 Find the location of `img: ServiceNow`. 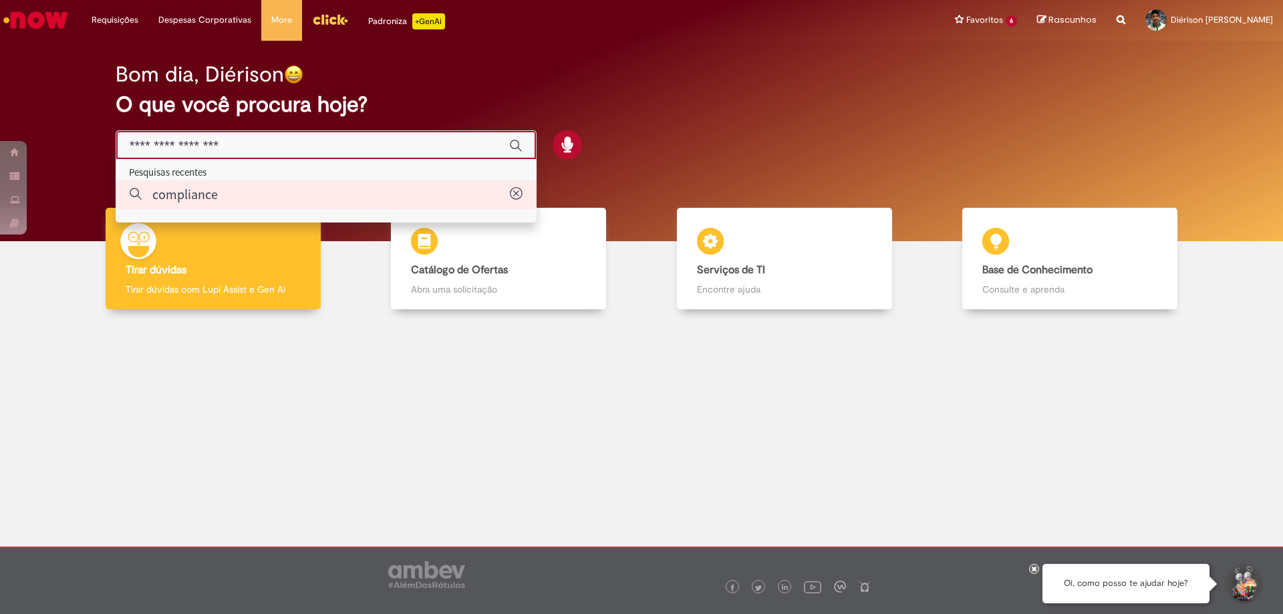

img: ServiceNow is located at coordinates (35, 20).